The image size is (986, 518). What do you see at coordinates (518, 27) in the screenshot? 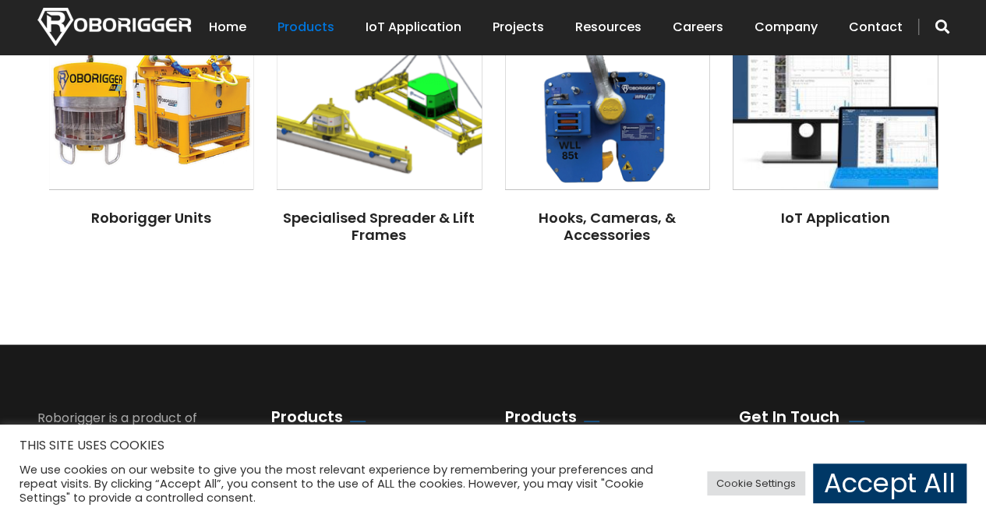
I see `a: Projects` at bounding box center [518, 27].